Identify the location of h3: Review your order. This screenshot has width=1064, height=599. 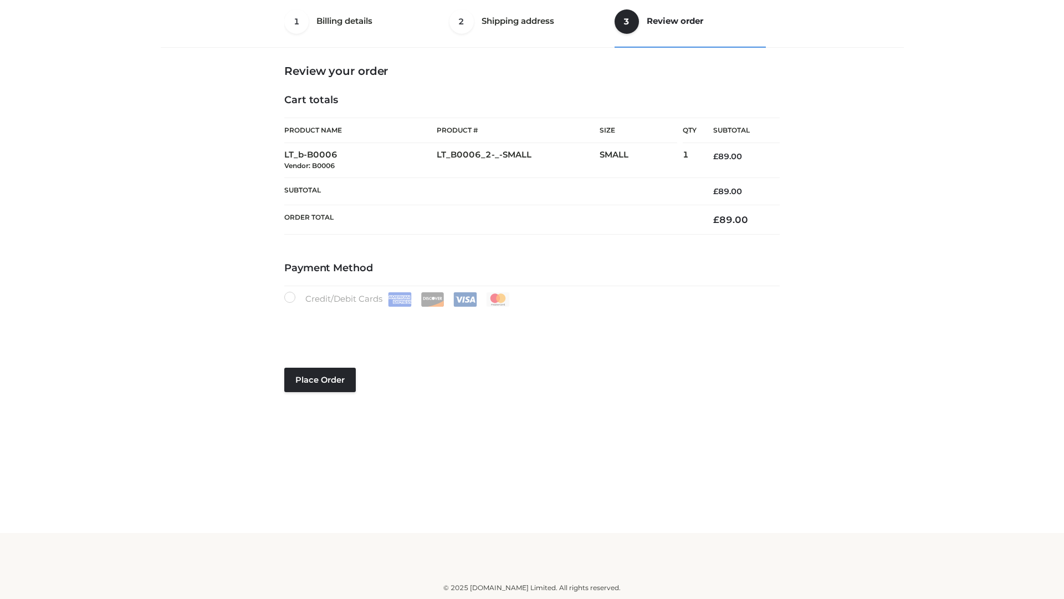
(532, 71).